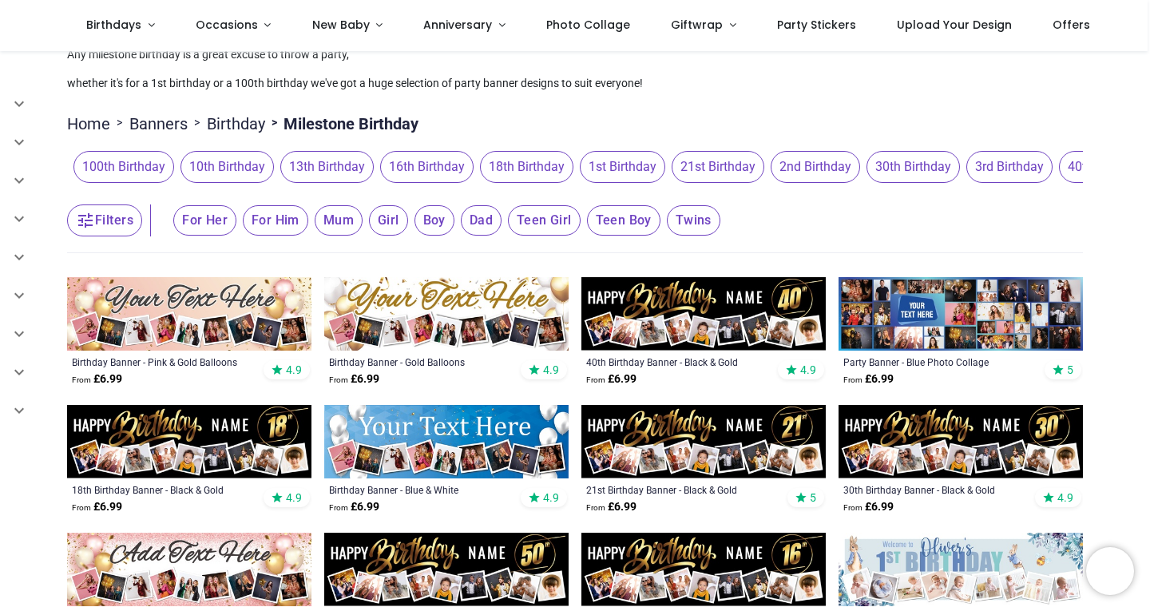 The image size is (1150, 611). What do you see at coordinates (275, 220) in the screenshot?
I see `span: For Him` at bounding box center [275, 220].